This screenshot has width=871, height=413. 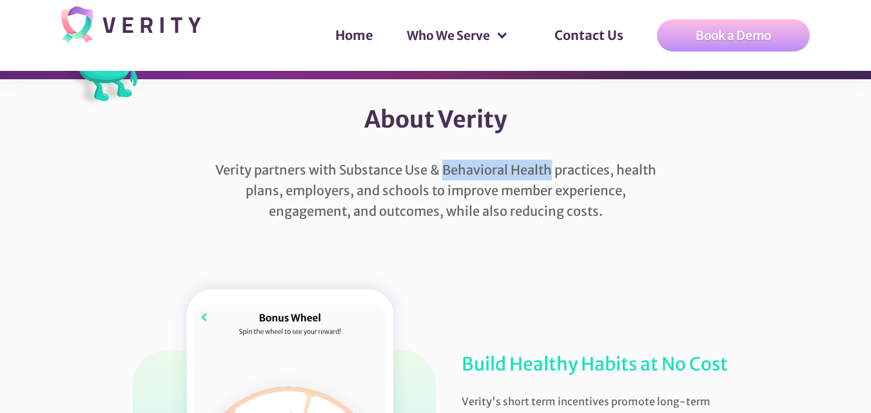 What do you see at coordinates (589, 35) in the screenshot?
I see `div: Contact Us` at bounding box center [589, 35].